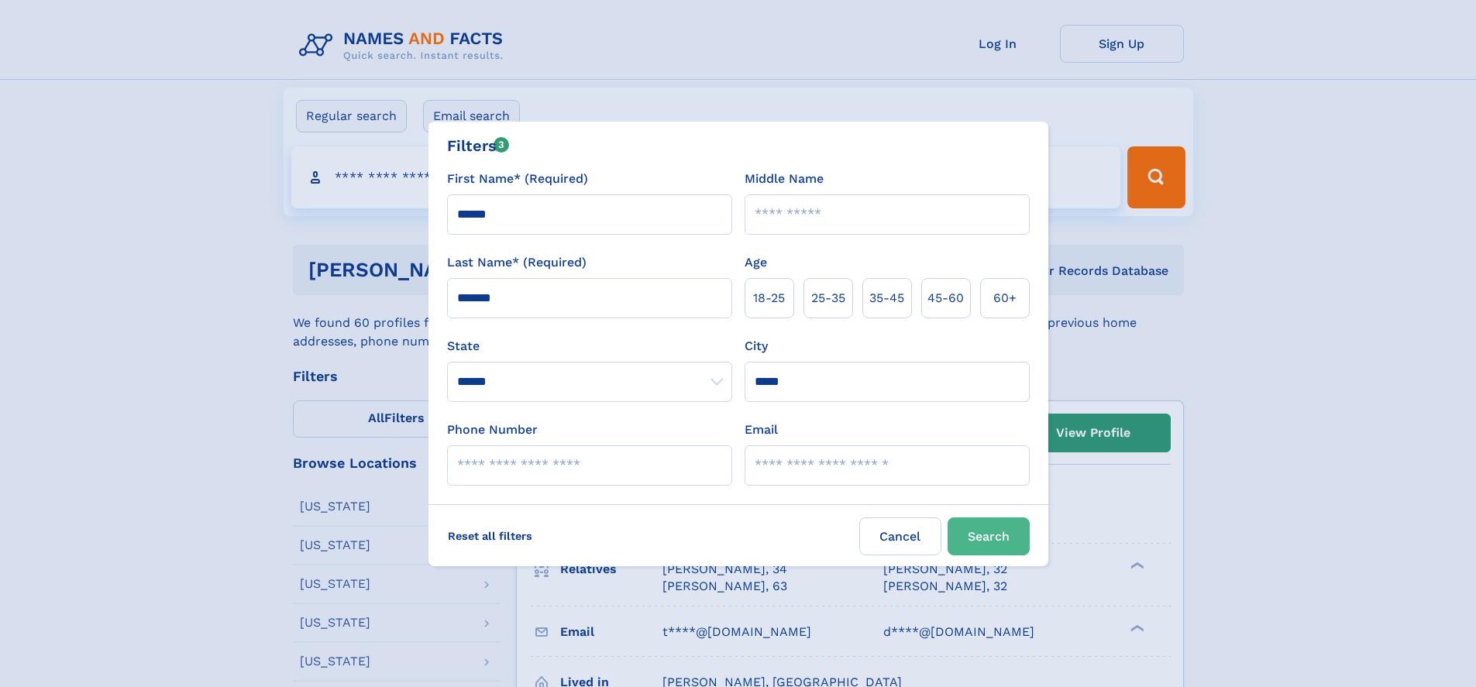 The height and width of the screenshot is (687, 1476). Describe the element at coordinates (490, 536) in the screenshot. I see `label: Reset all filters` at that location.